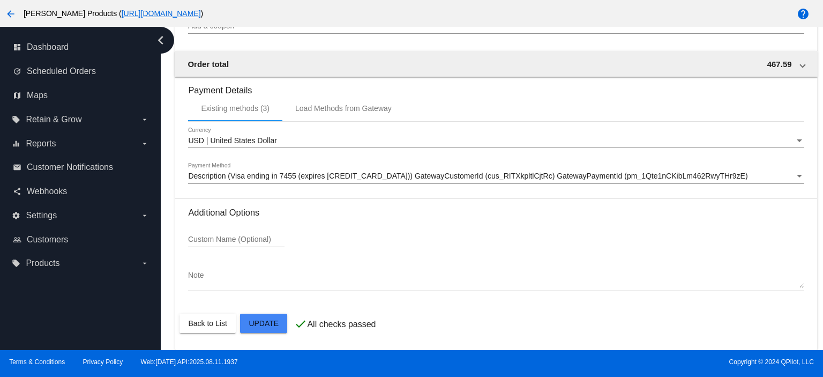 The height and width of the screenshot is (377, 823). Describe the element at coordinates (41, 215) in the screenshot. I see `span: Settings` at that location.